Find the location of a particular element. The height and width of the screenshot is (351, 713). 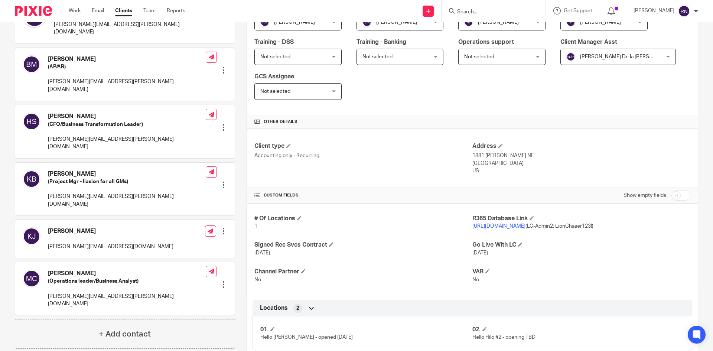

span: 1 is located at coordinates (256, 226).